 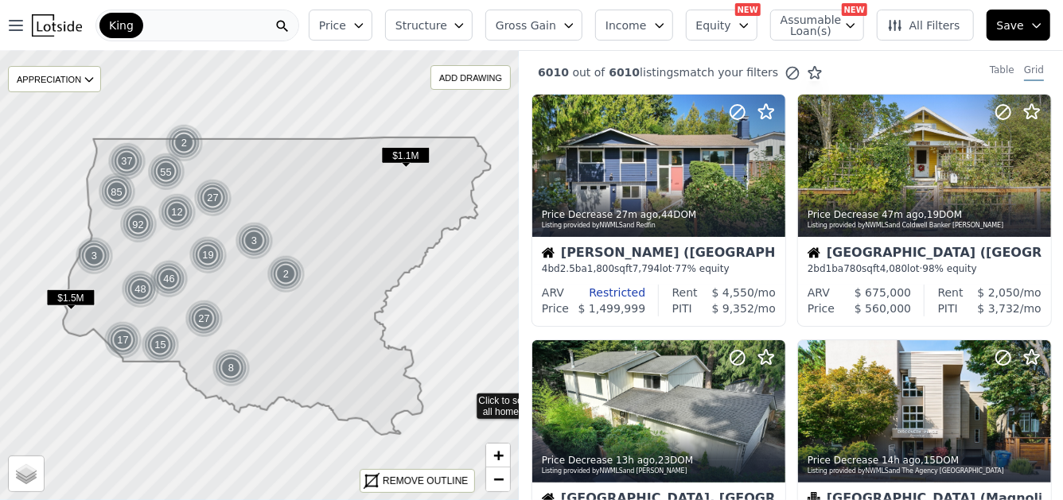 I want to click on span: $1.1M, so click(x=405, y=155).